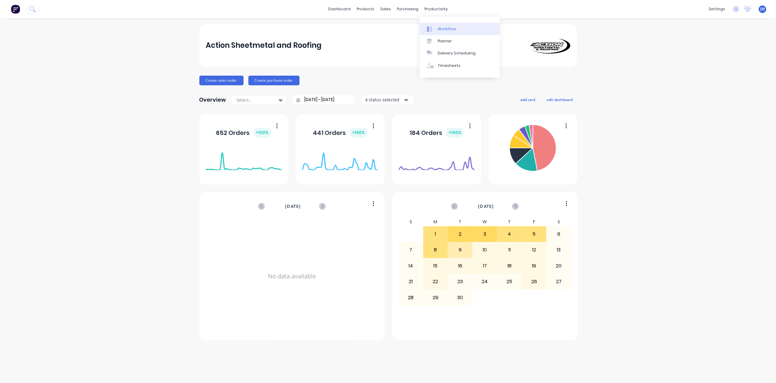 This screenshot has height=383, width=776. What do you see at coordinates (436, 297) in the screenshot?
I see `div: 29` at bounding box center [436, 297].